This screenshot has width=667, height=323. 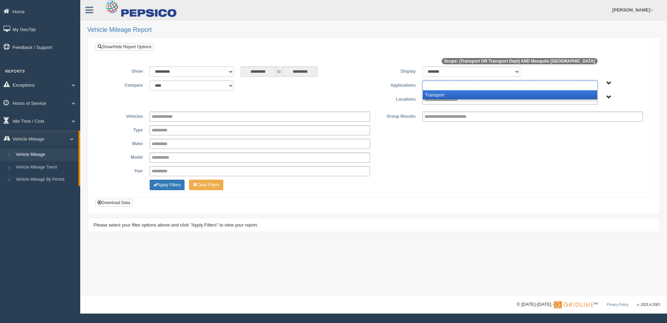 What do you see at coordinates (396, 71) in the screenshot?
I see `label: Display` at bounding box center [396, 71].